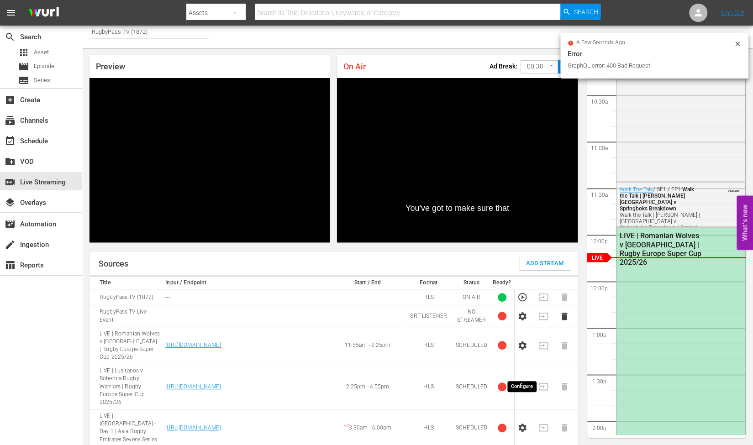 The height and width of the screenshot is (445, 753). What do you see at coordinates (744, 222) in the screenshot?
I see `button: Open Feedback Widget` at bounding box center [744, 222].